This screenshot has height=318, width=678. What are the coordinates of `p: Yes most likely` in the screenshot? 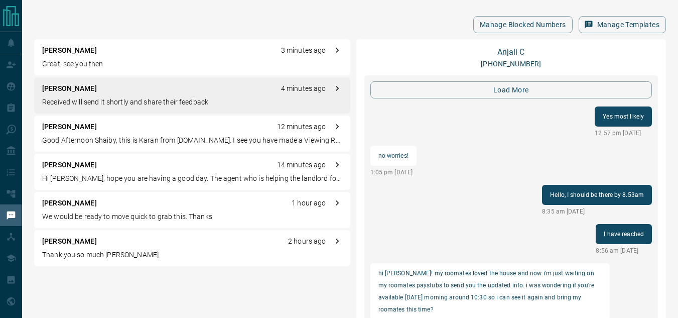 It's located at (623, 116).